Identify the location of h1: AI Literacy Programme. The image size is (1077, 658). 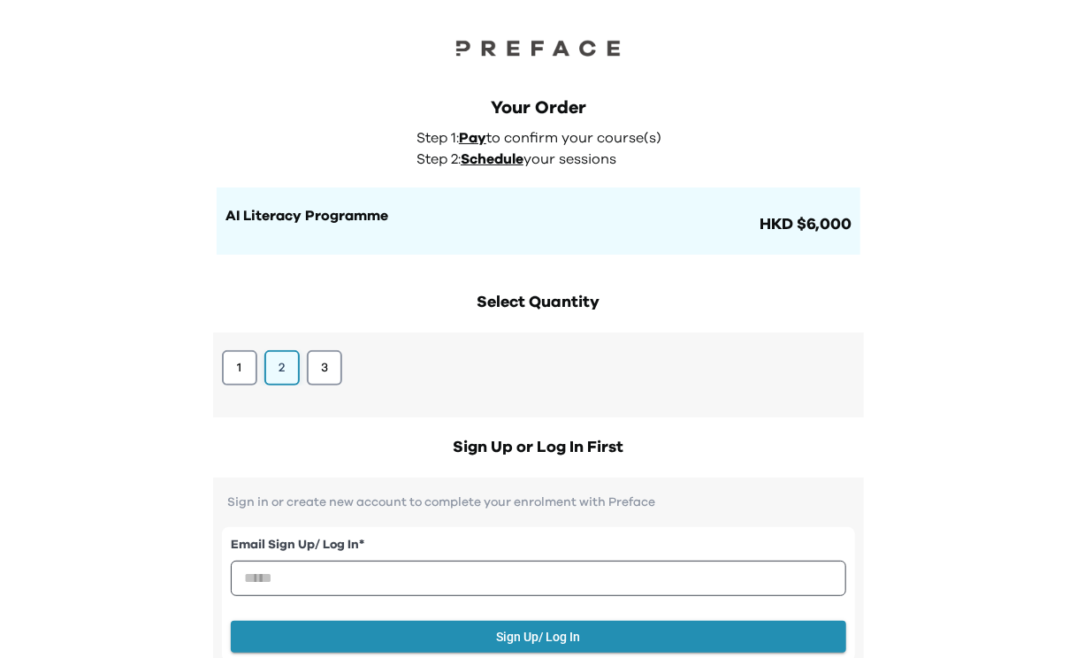
(491, 216).